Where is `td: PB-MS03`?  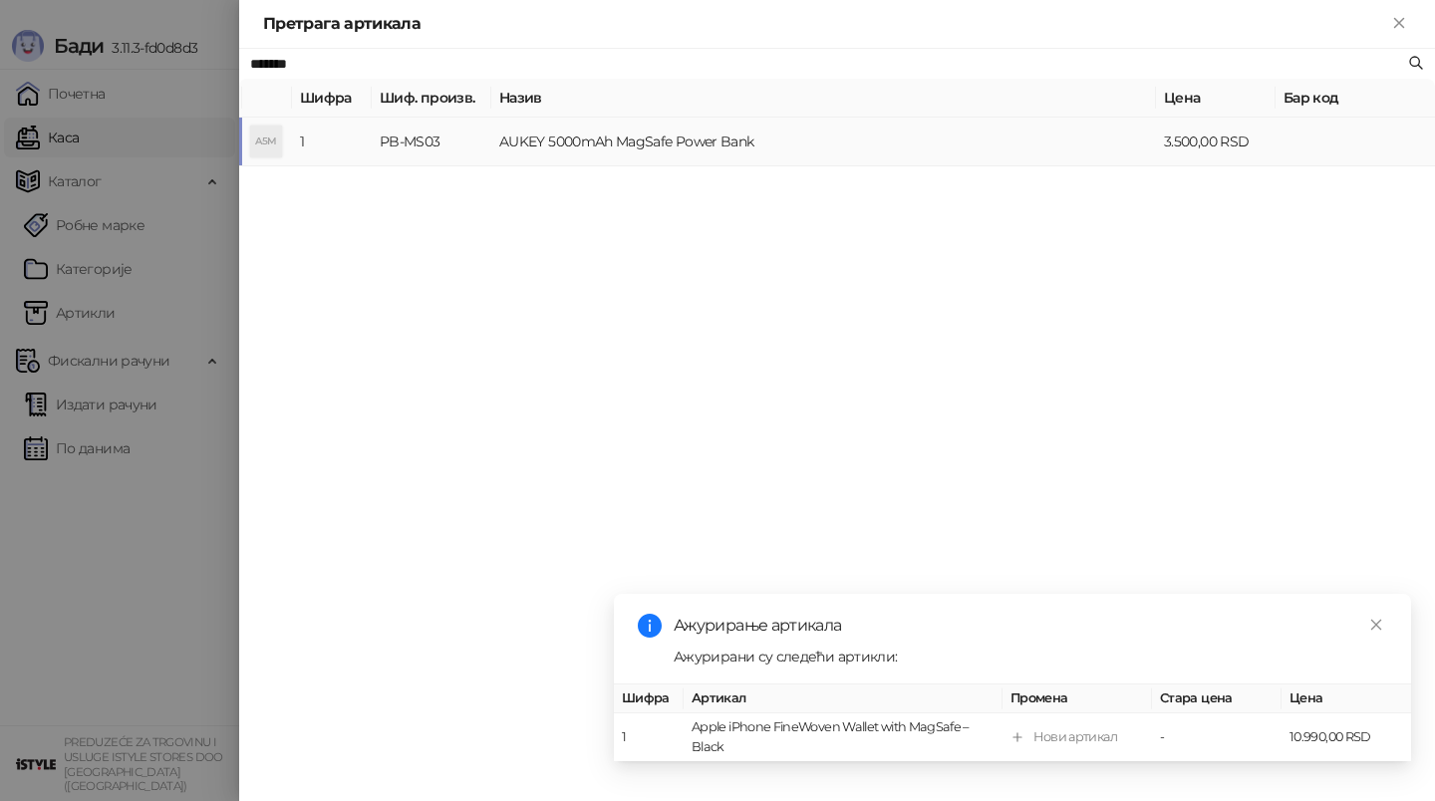
td: PB-MS03 is located at coordinates (432, 142).